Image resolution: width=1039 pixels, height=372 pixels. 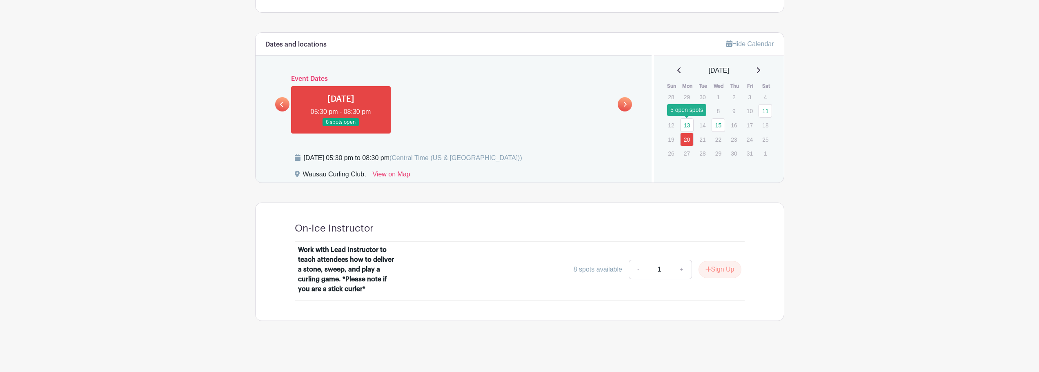 I want to click on p: 14, so click(x=702, y=125).